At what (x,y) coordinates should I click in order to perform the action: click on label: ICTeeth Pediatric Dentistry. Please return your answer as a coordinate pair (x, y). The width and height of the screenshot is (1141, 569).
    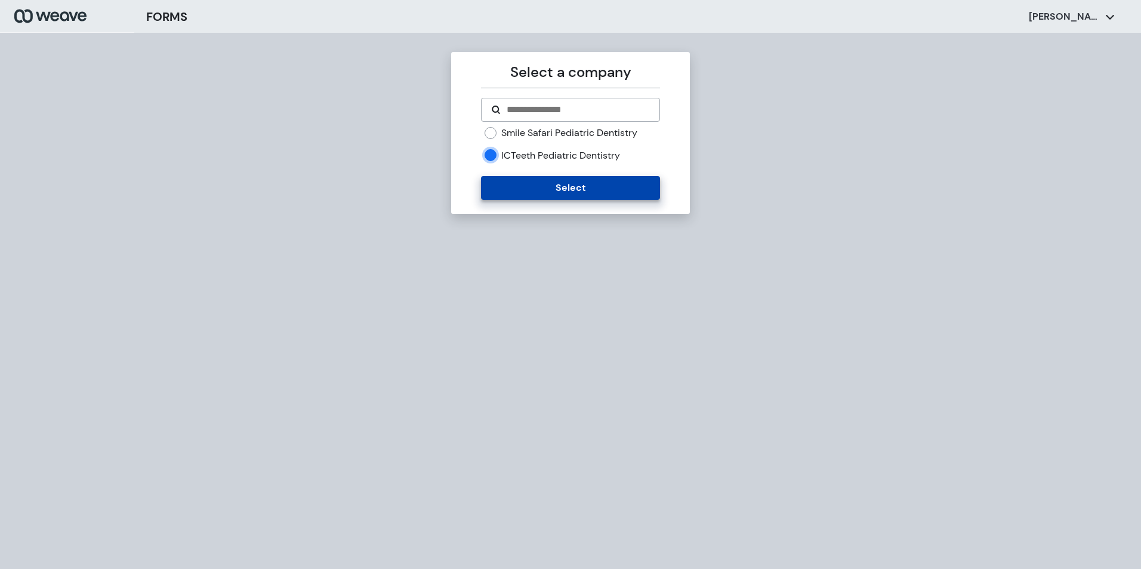
    Looking at the image, I should click on (560, 156).